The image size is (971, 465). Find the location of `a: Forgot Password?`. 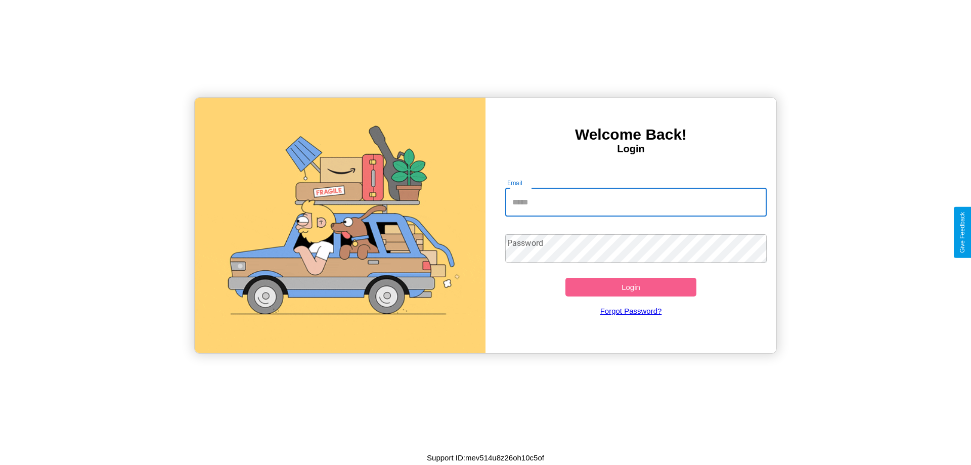

a: Forgot Password? is located at coordinates (631, 311).